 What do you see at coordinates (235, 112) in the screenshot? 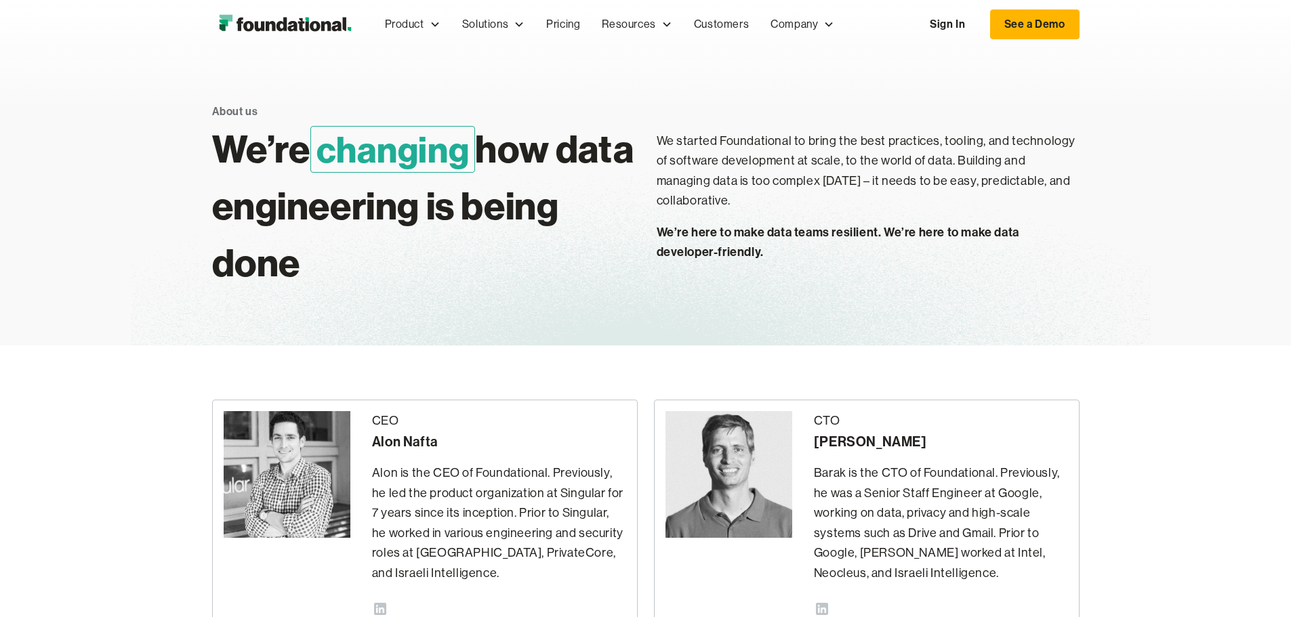
I see `div: About us` at bounding box center [235, 112].